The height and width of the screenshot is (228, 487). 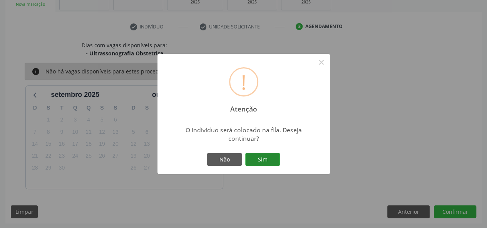 I want to click on h2: Atenção, so click(x=243, y=106).